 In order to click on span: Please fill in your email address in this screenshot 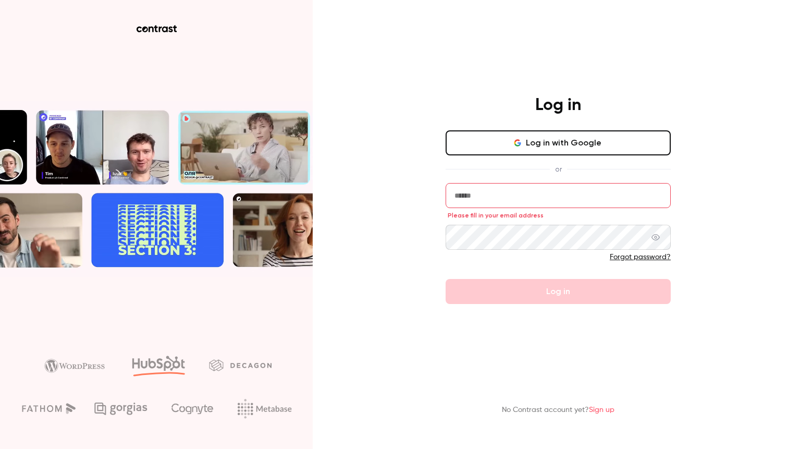, I will do `click(495, 215)`.